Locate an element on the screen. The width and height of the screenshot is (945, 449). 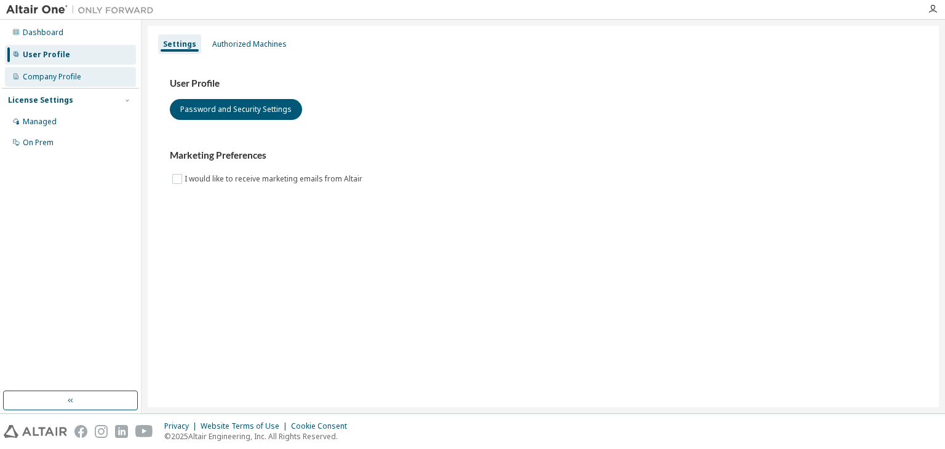
div: License Settings is located at coordinates (41, 100).